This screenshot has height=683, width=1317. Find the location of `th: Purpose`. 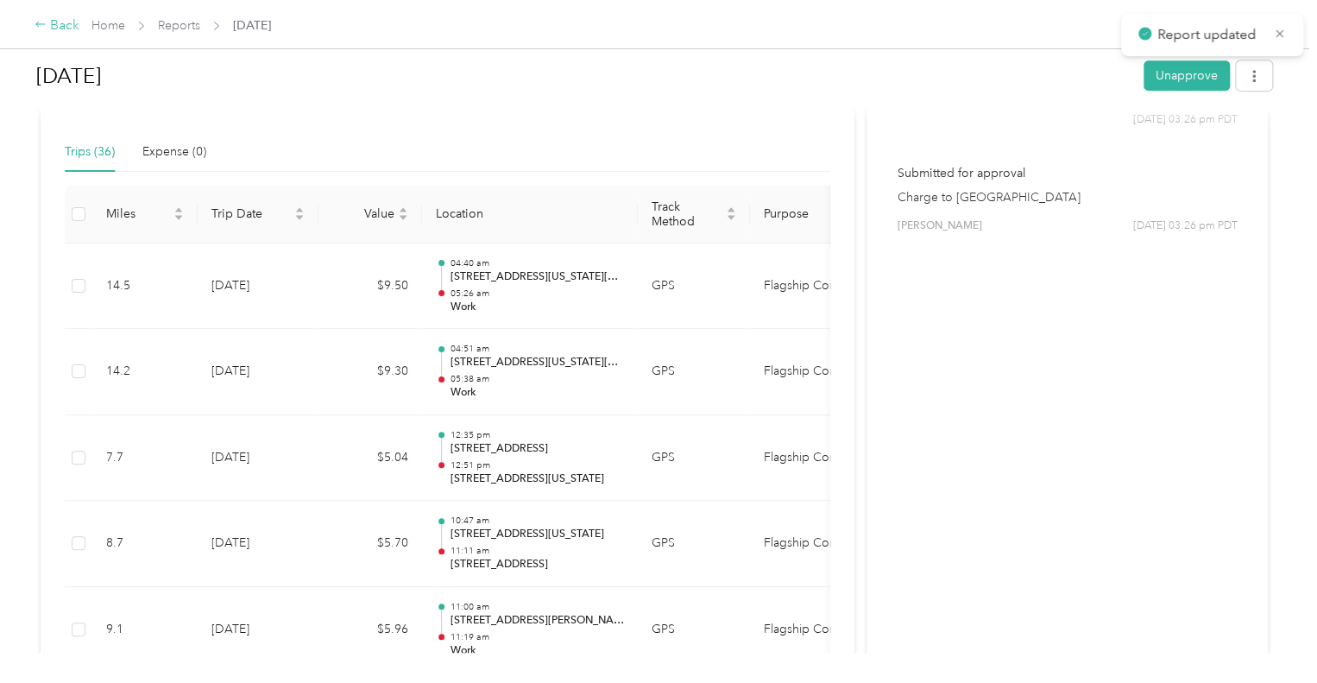

th: Purpose is located at coordinates (815, 214).